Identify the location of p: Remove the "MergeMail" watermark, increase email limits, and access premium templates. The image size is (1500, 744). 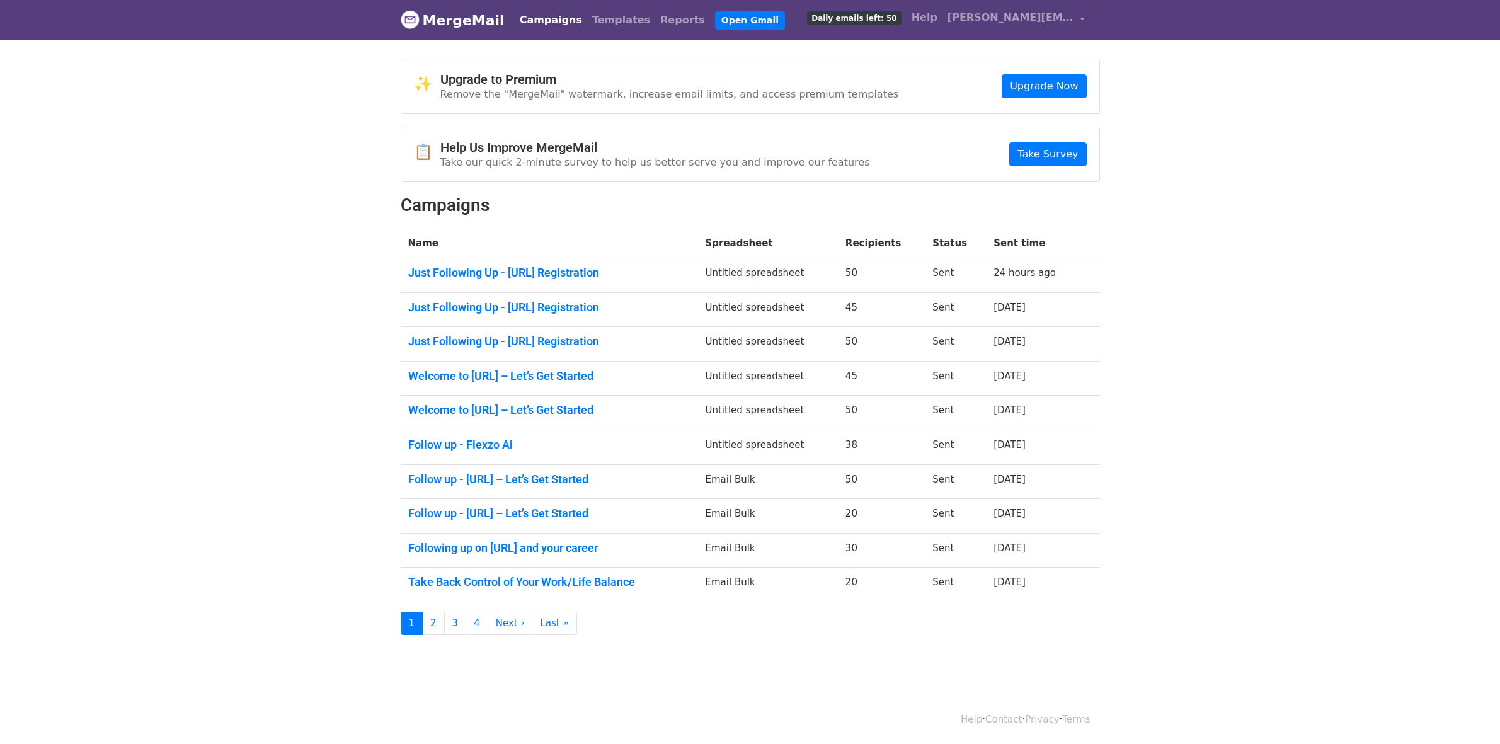
(670, 94).